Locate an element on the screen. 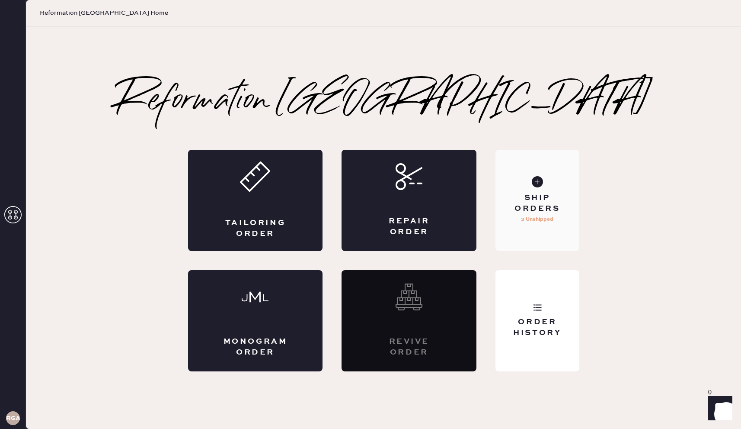 The image size is (741, 429). div: Tailoring Order is located at coordinates (256, 228).